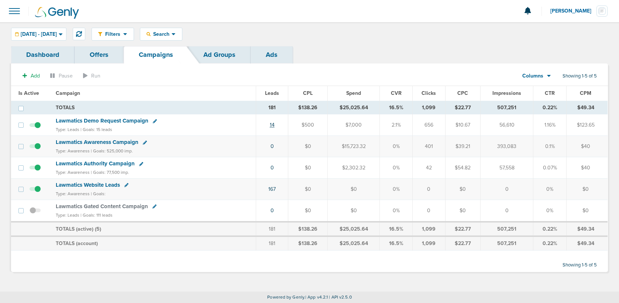  Describe the element at coordinates (110, 172) in the screenshot. I see `small: | Goals: 77,500 imp.` at that location.